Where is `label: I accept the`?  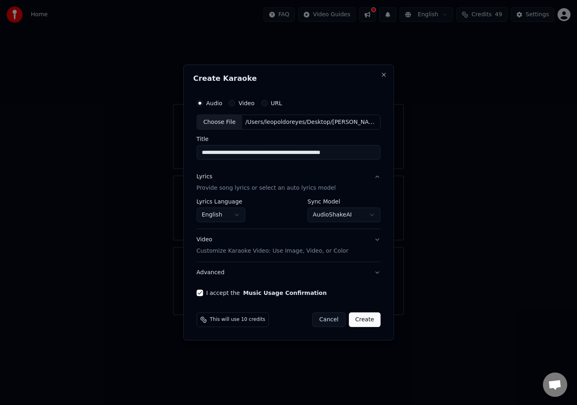
label: I accept the is located at coordinates (266, 293).